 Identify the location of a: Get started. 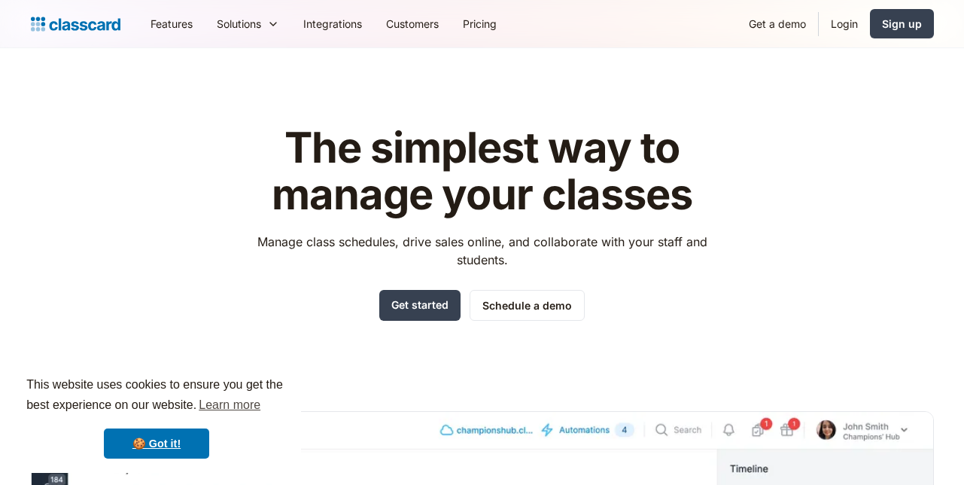
(420, 305).